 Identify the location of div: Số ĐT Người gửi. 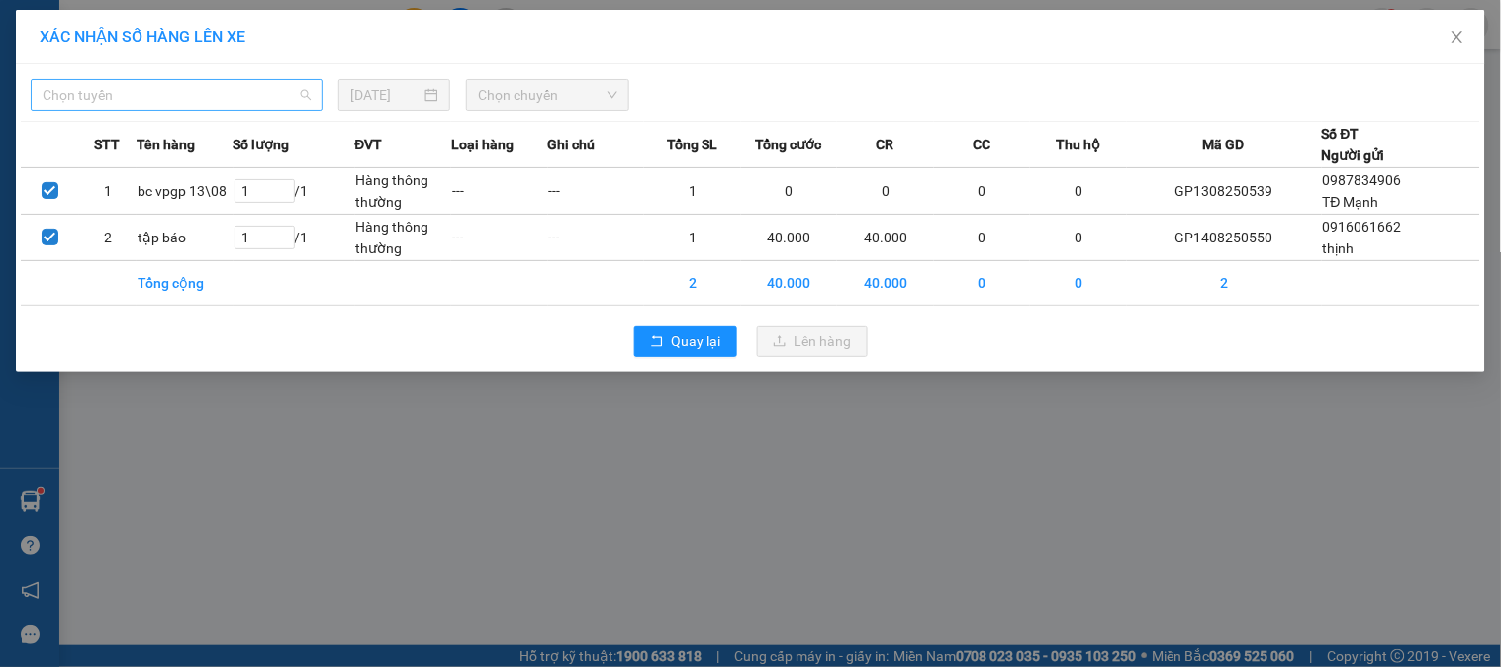
(1353, 144).